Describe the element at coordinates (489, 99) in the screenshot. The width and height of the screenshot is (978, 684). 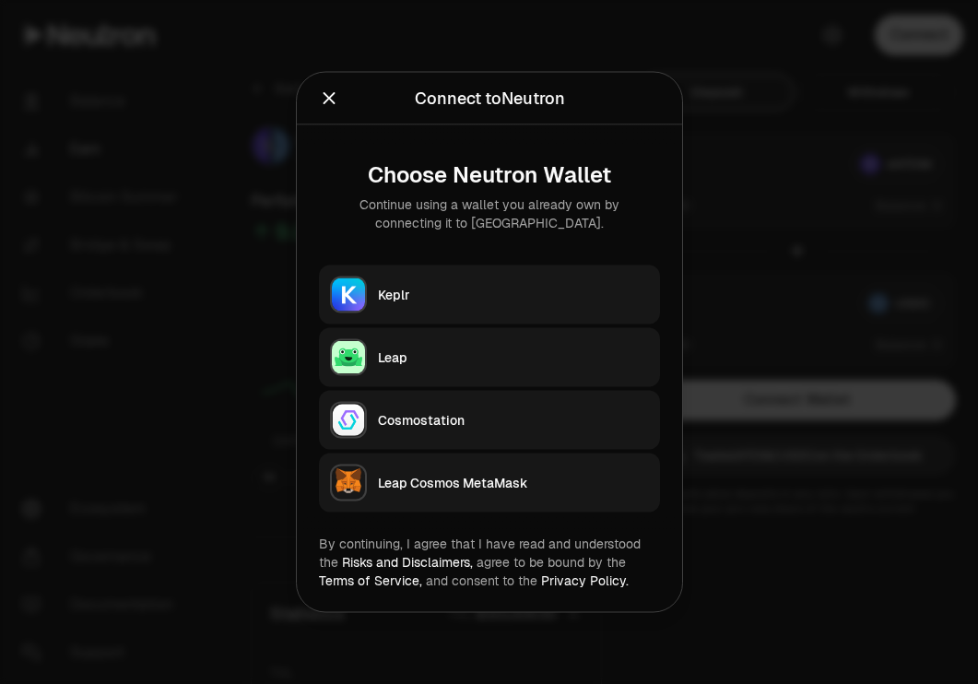
I see `div: Connect to Neutron` at that location.